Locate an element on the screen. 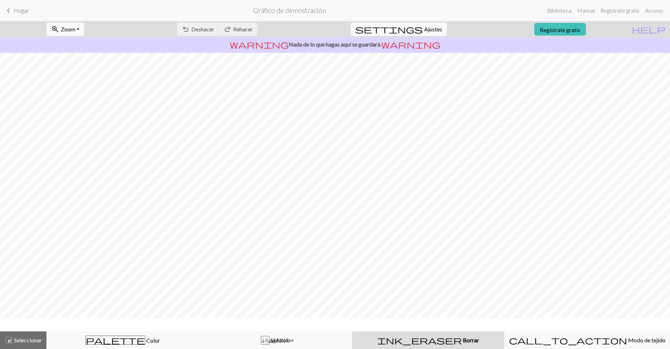 Image resolution: width=670 pixels, height=349 pixels. button: Borrar is located at coordinates (428, 340).